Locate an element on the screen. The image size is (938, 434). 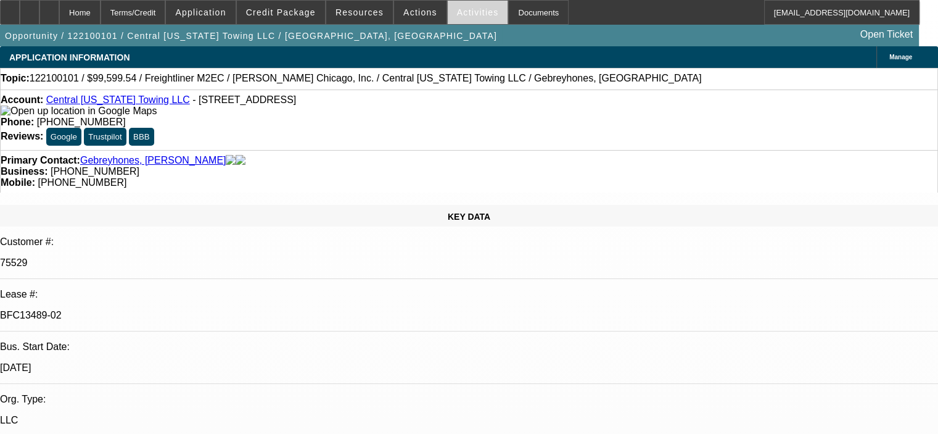
strong: Mobile: is located at coordinates (18, 182).